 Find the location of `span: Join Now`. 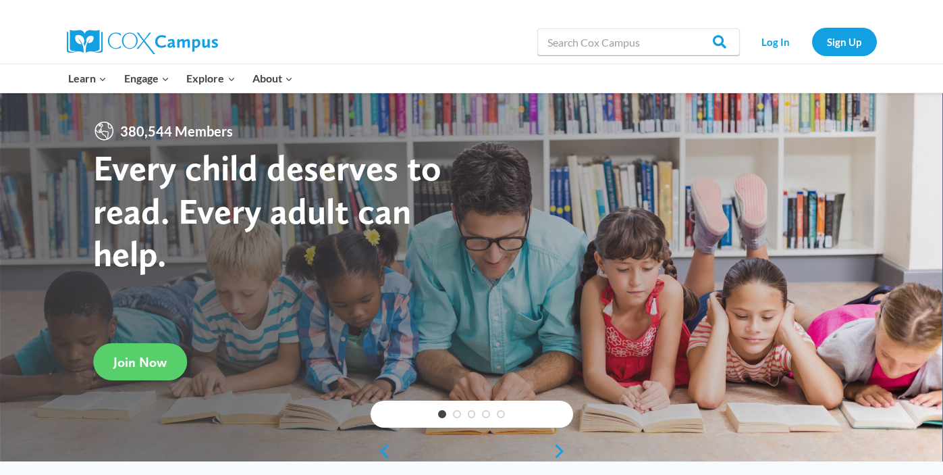

span: Join Now is located at coordinates (140, 362).